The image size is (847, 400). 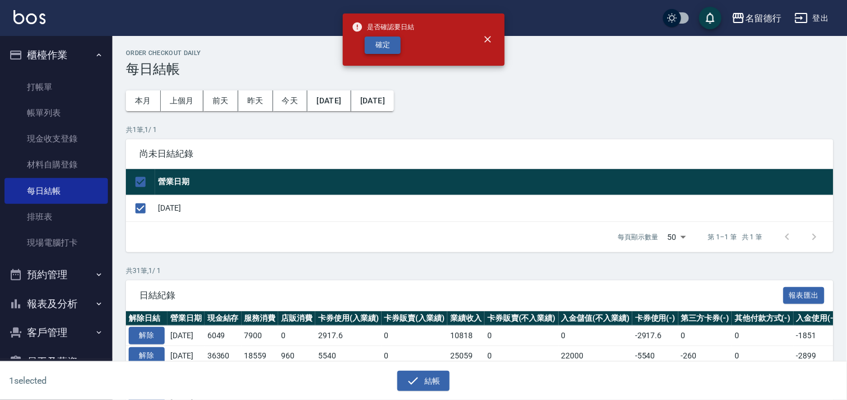 What do you see at coordinates (56, 217) in the screenshot?
I see `a: 排班表` at bounding box center [56, 217].